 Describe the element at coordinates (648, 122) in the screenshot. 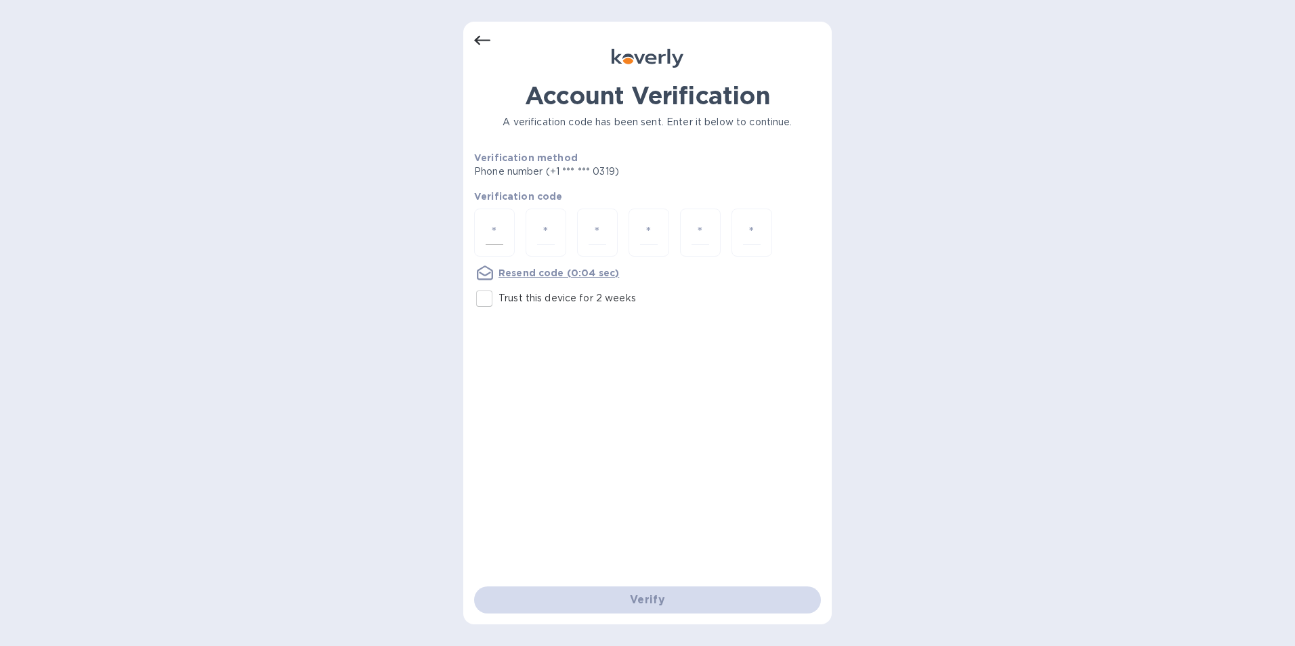

I see `p: A verification code has been sent. Enter it below to continue.` at that location.